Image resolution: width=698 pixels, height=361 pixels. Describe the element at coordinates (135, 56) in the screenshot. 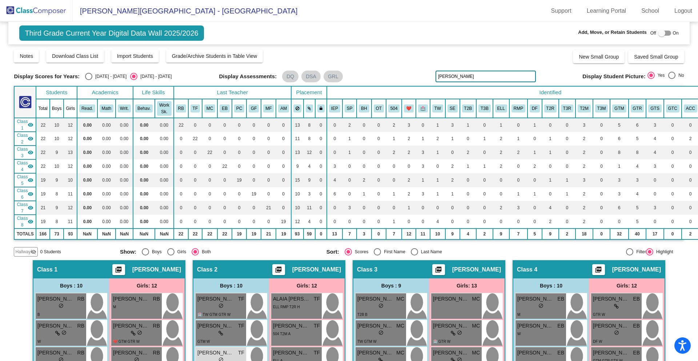

I see `span: Import Students` at that location.